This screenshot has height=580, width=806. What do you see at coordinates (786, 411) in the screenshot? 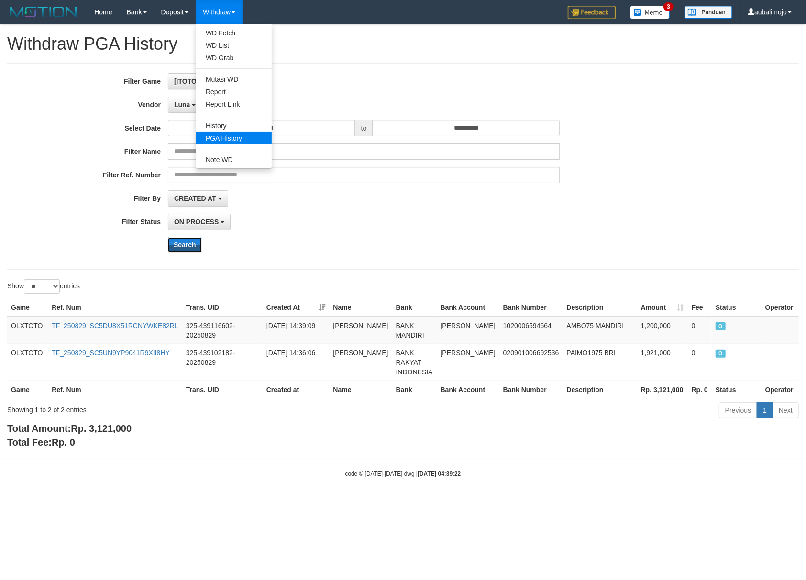
I see `a: Next` at bounding box center [786, 411].